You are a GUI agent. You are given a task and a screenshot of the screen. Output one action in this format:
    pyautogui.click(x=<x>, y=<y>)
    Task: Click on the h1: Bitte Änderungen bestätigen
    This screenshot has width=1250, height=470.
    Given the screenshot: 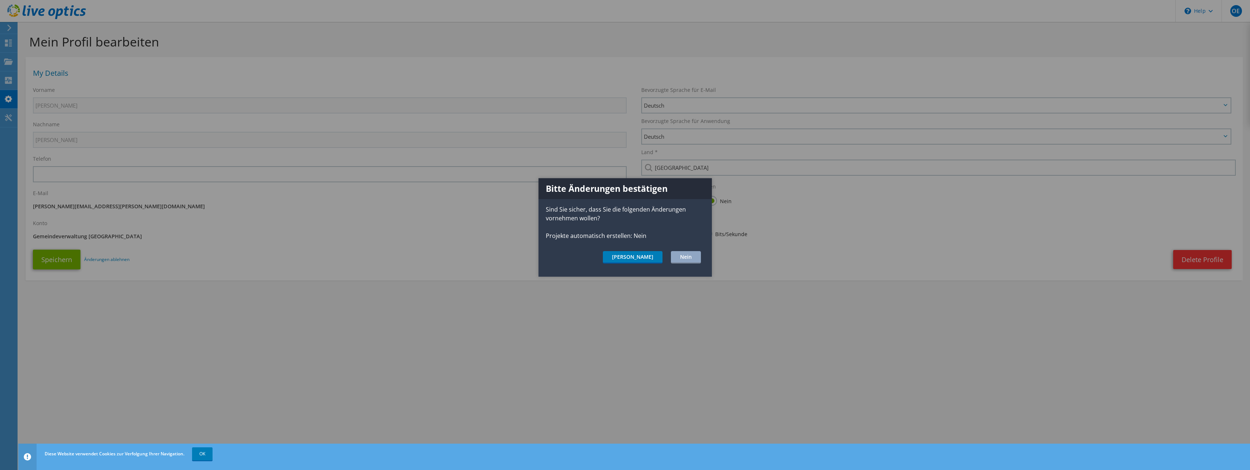 What is the action you would take?
    pyautogui.click(x=625, y=188)
    